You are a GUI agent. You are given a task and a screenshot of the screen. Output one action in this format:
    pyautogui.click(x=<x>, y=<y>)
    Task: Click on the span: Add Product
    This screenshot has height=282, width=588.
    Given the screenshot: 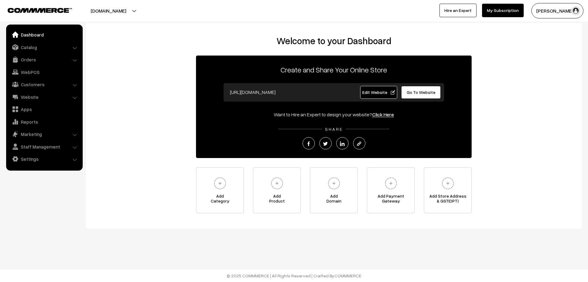 What is the action you would take?
    pyautogui.click(x=277, y=199)
    